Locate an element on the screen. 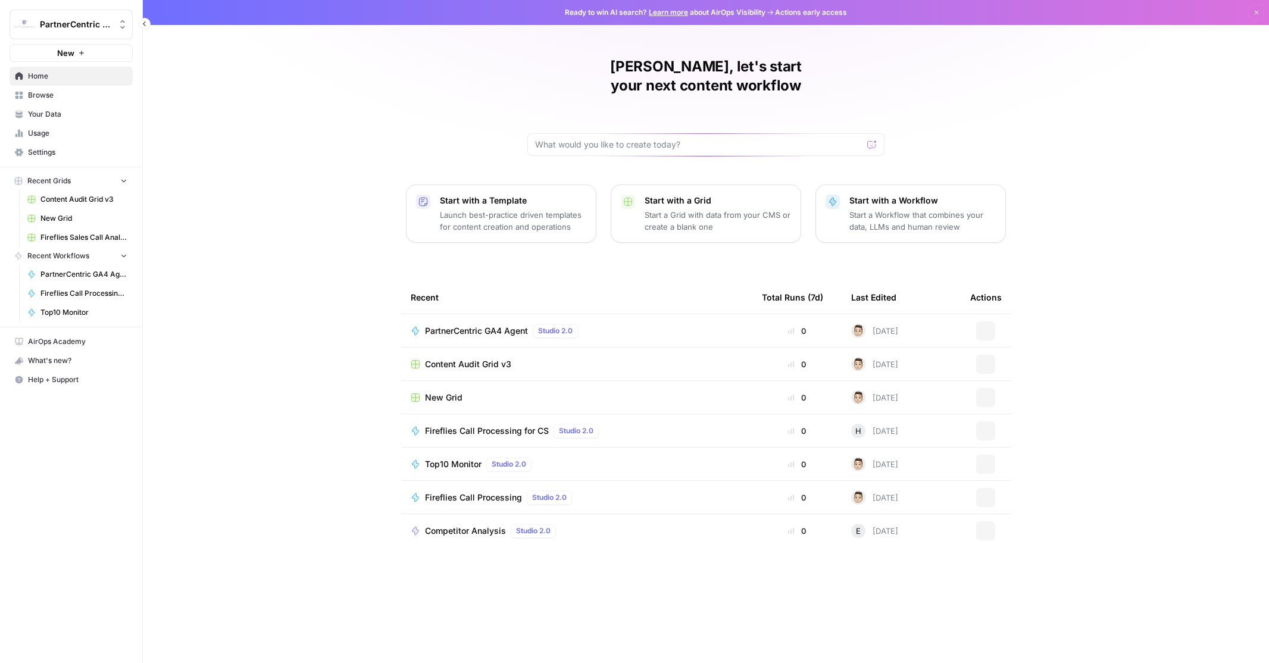  span: Actions early access is located at coordinates (810, 12).